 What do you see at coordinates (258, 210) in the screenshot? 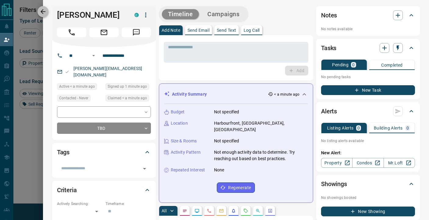
I see `svg: Opportunities` at bounding box center [258, 210].